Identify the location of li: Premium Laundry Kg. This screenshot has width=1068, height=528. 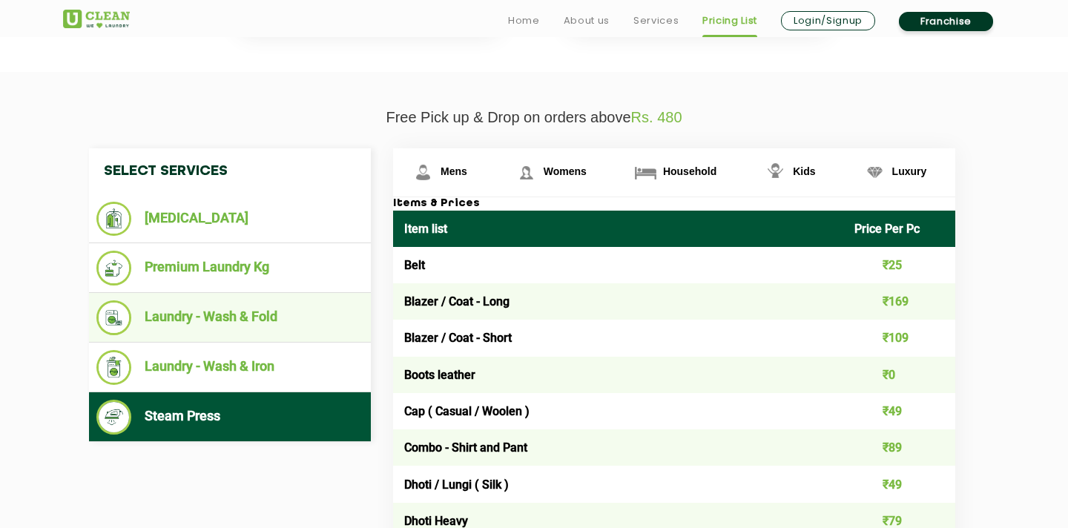
(230, 268).